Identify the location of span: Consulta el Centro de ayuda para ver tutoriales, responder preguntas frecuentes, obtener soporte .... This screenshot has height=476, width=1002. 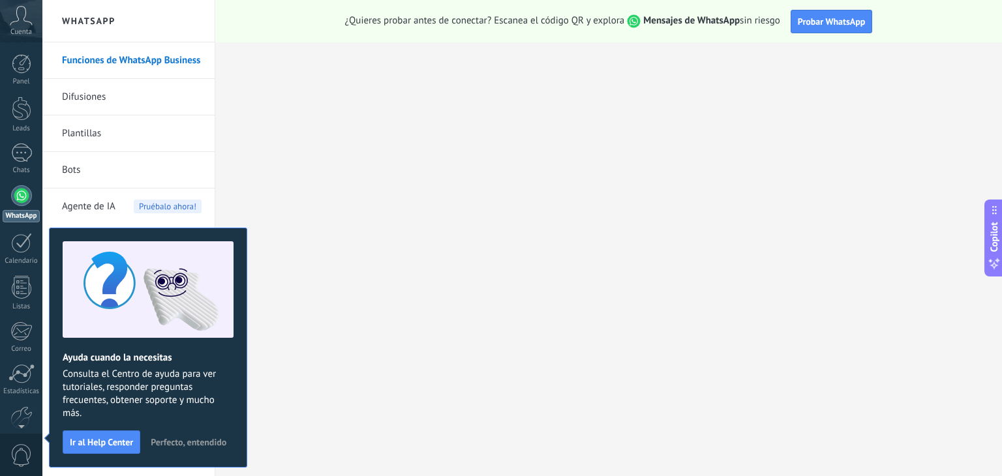
(148, 394).